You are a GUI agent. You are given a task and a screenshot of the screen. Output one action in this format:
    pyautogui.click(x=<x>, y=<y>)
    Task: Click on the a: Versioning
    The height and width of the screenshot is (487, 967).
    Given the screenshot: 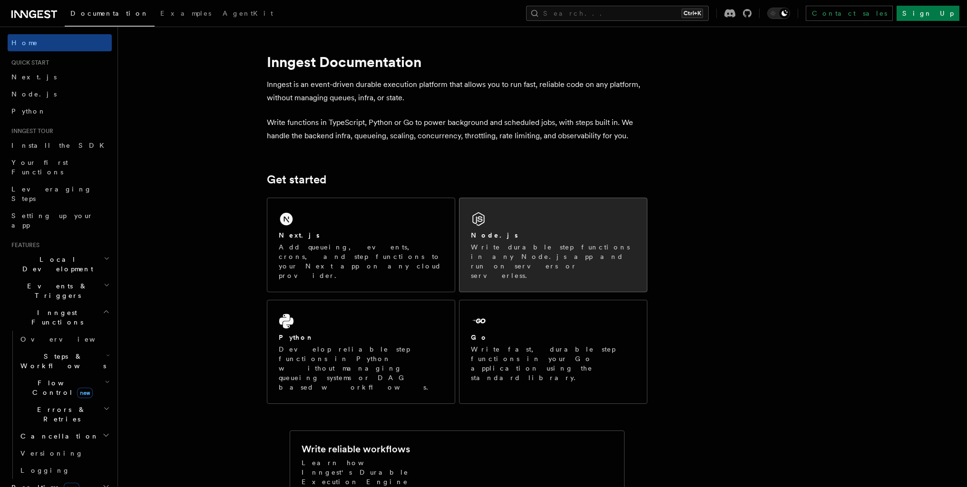 What is the action you would take?
    pyautogui.click(x=64, y=454)
    